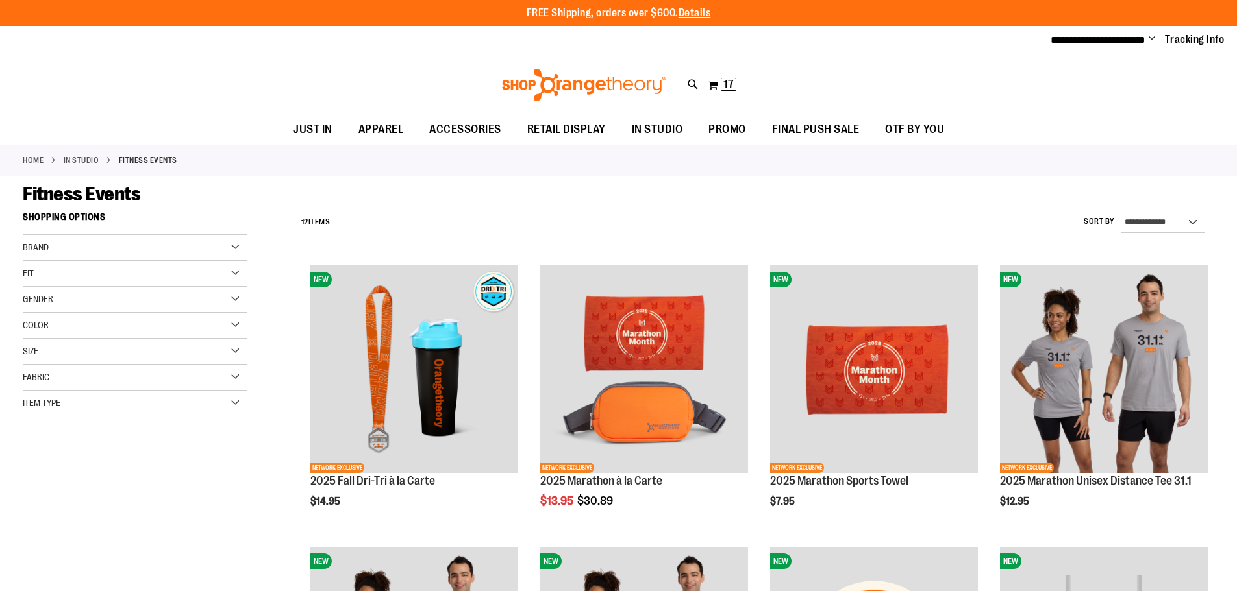 The width and height of the screenshot is (1237, 591). What do you see at coordinates (414, 369) in the screenshot?
I see `img: 2025 Fall Dri-Tri à la Carte` at bounding box center [414, 369].